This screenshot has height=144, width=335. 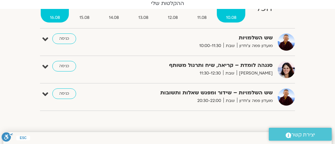 I want to click on span: 10.08, so click(x=231, y=18).